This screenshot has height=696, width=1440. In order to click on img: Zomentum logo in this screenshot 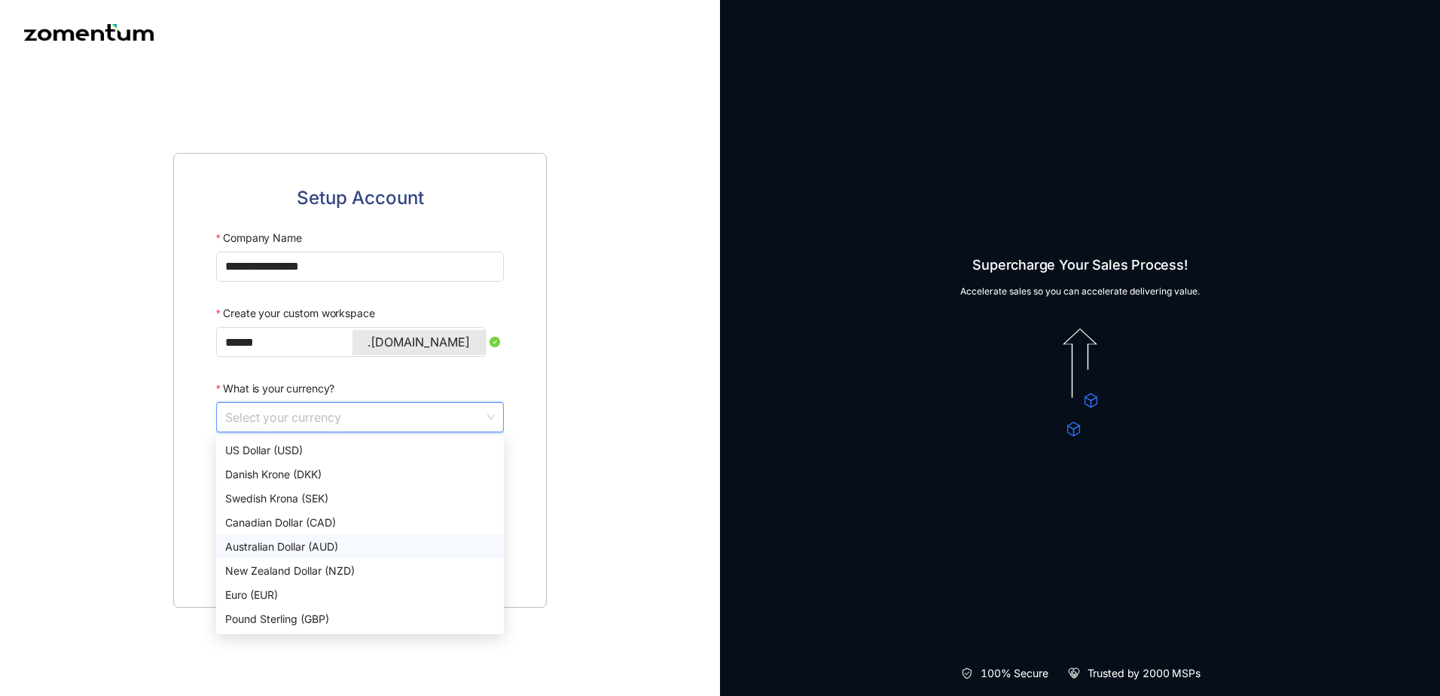, I will do `click(89, 32)`.